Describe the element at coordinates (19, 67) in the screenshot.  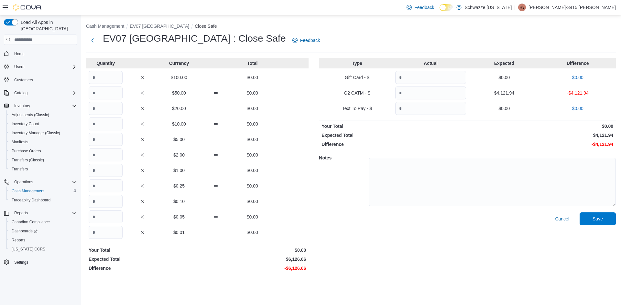
I see `span: Users` at that location.